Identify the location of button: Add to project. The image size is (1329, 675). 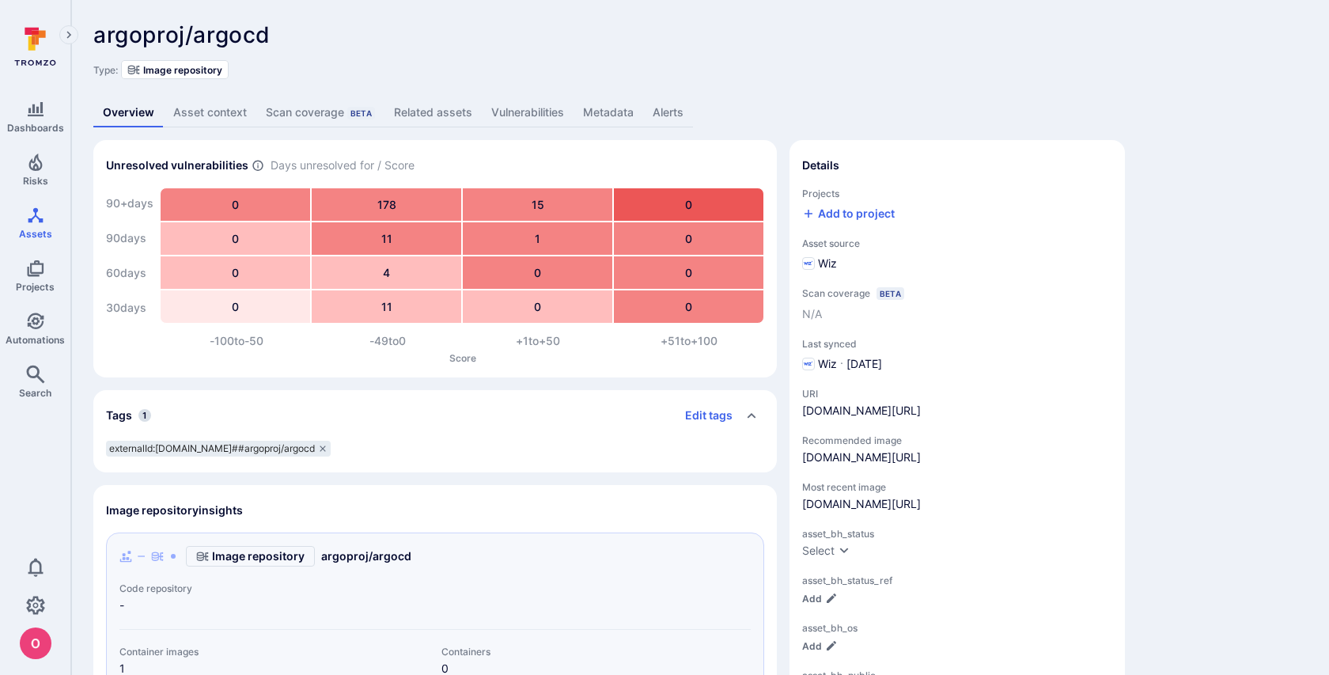
(848, 214).